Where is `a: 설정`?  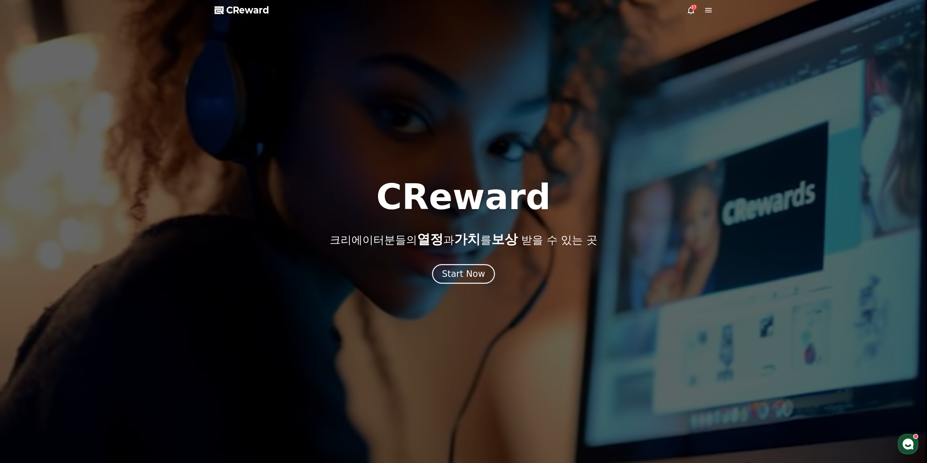 a: 설정 is located at coordinates (117, 240).